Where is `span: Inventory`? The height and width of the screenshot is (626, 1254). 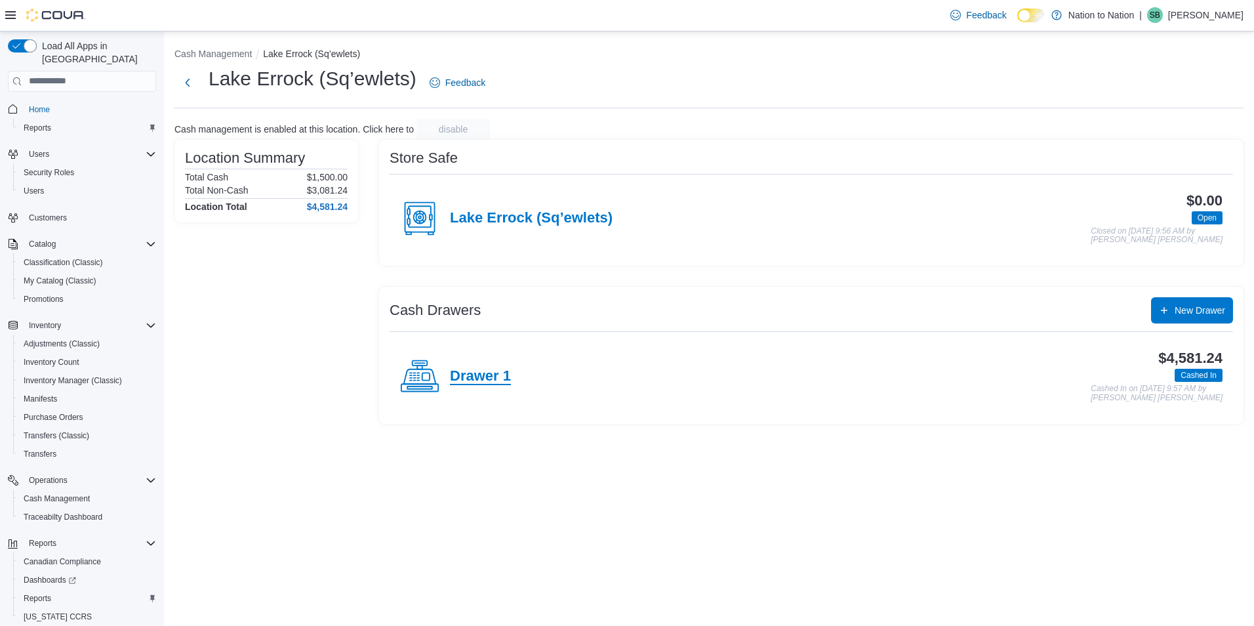 span: Inventory is located at coordinates (90, 325).